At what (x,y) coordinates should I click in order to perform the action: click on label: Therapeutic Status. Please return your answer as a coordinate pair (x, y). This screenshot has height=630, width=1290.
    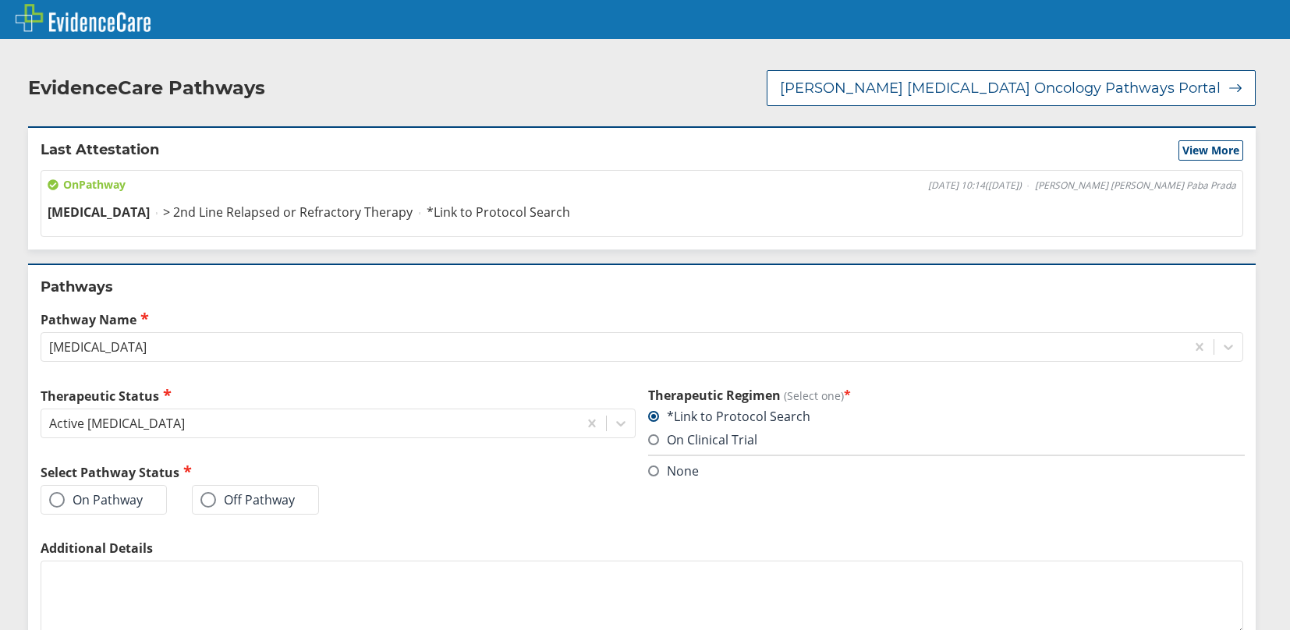
    Looking at the image, I should click on (338, 396).